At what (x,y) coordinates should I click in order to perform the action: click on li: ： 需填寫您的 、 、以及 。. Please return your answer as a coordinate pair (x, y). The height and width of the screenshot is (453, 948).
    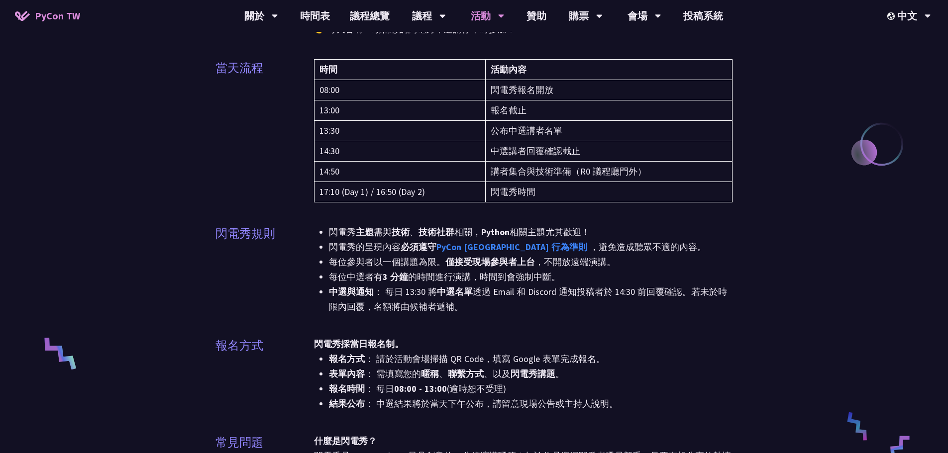
    Looking at the image, I should click on (531, 374).